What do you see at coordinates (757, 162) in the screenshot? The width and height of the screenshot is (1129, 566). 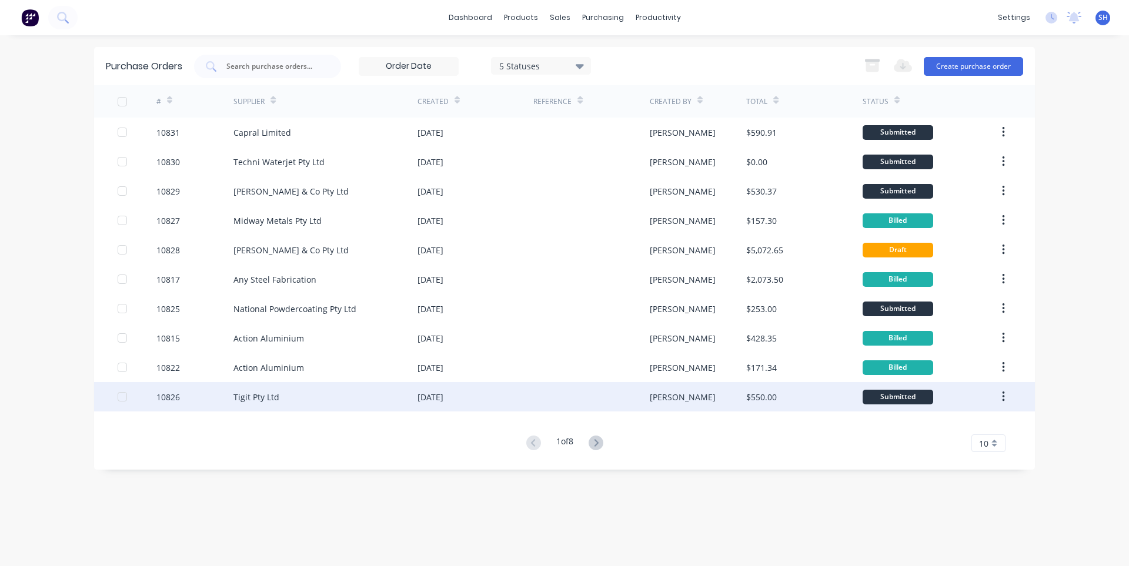 I see `div: $0.00` at bounding box center [757, 162].